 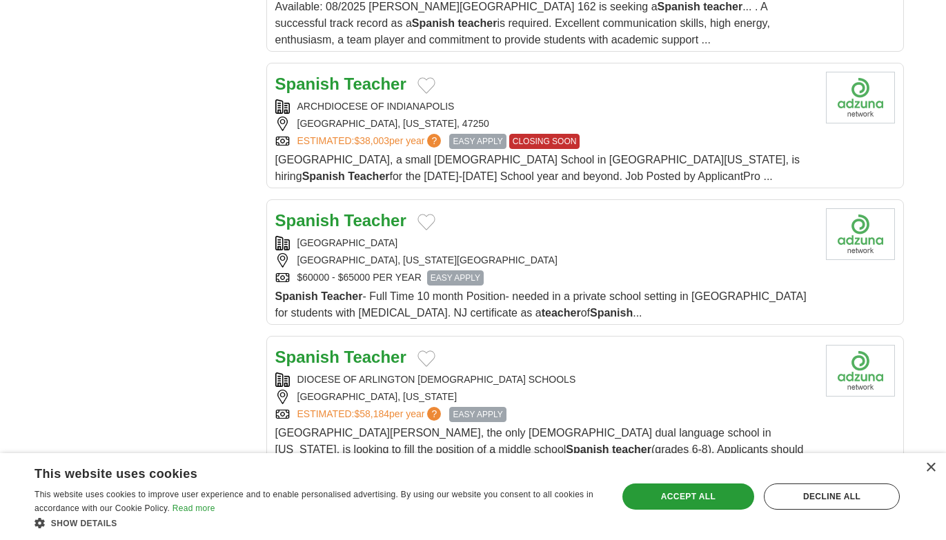 What do you see at coordinates (370, 141) in the screenshot?
I see `a: ESTIMATED:$38,003per year?` at bounding box center [370, 141].